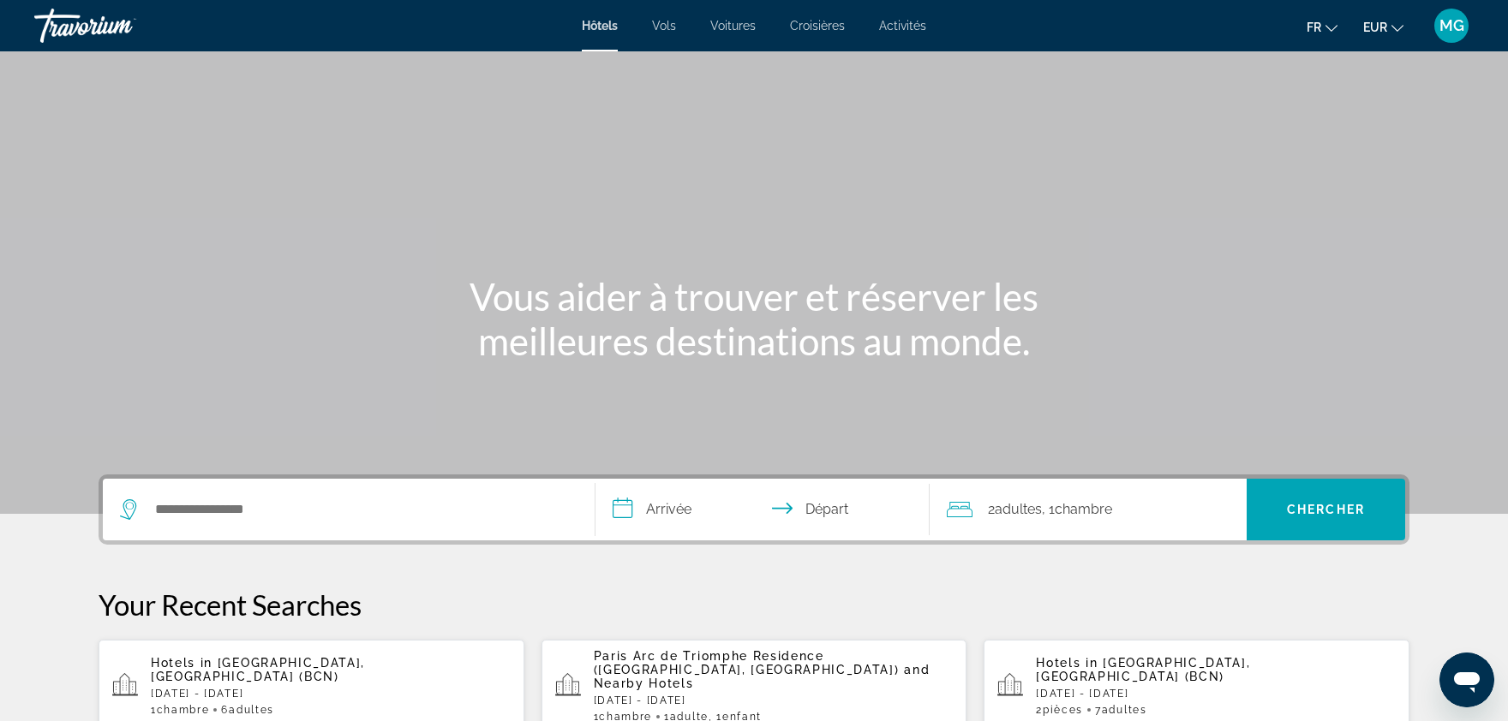  What do you see at coordinates (1451, 26) in the screenshot?
I see `button: User Menu` at bounding box center [1451, 26].